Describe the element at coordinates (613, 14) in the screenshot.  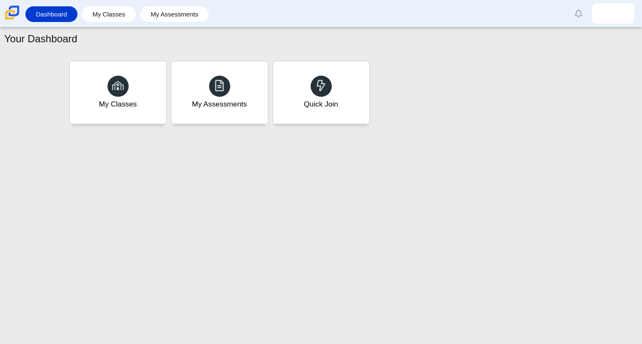
I see `a: damiyan.balquier.hhNpv0` at that location.